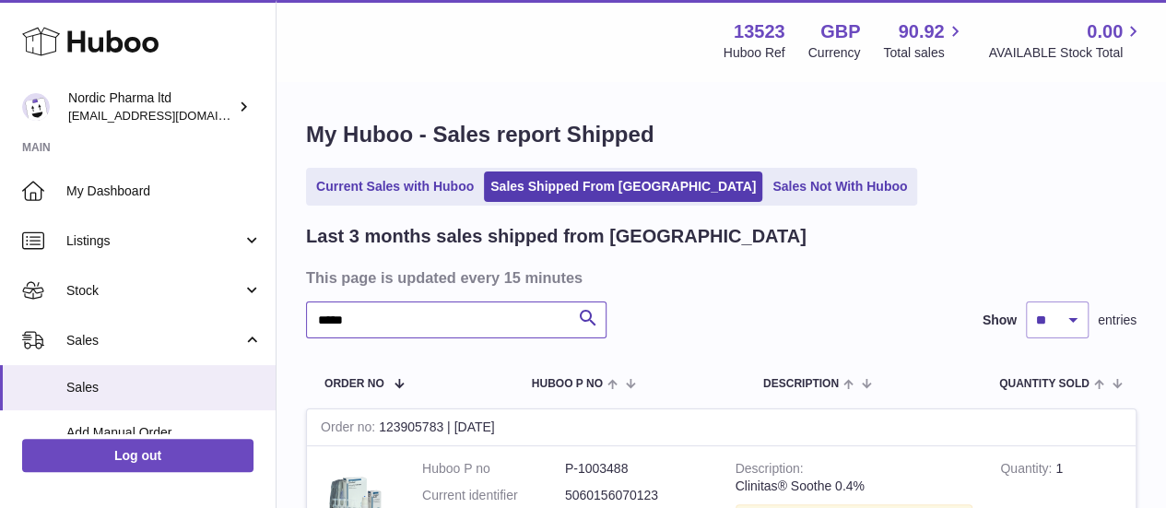 This screenshot has height=508, width=1166. Describe the element at coordinates (164, 432) in the screenshot. I see `span: Add Manual Order` at that location.